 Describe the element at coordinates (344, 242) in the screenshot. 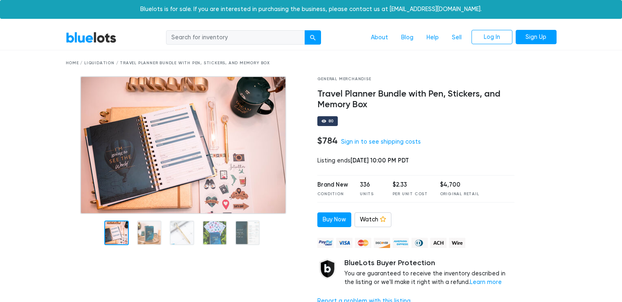

I see `img: visa-79caf175f036a155110d1892330093d4c38f53c55c9ec9e2c3a54a56571784bb.png` at that location.